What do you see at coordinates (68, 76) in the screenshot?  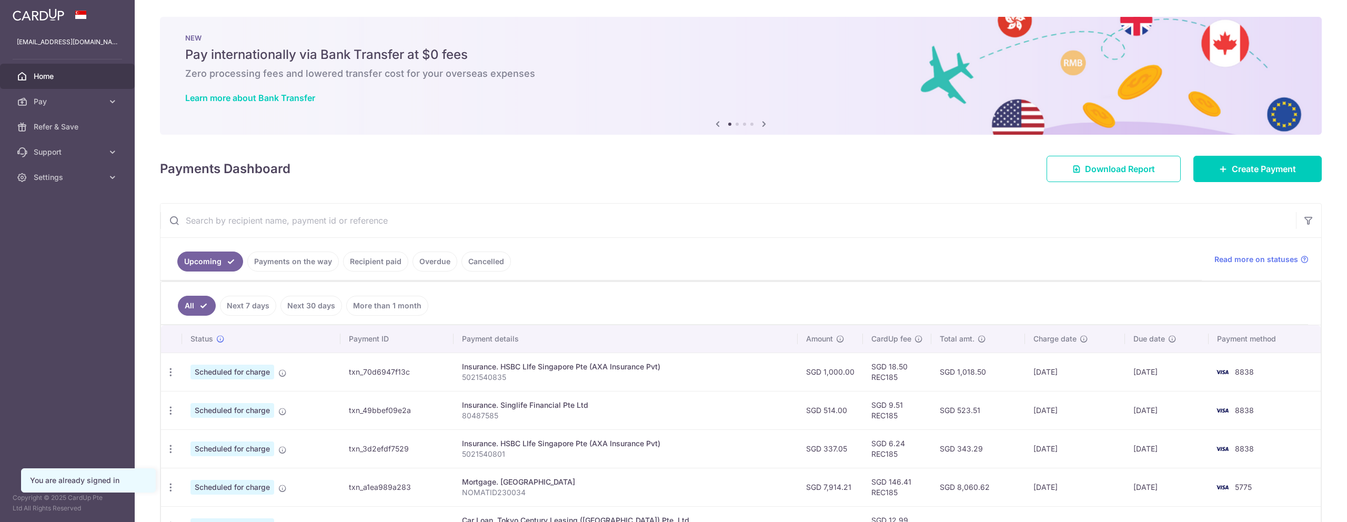 I see `span: Home` at bounding box center [68, 76].